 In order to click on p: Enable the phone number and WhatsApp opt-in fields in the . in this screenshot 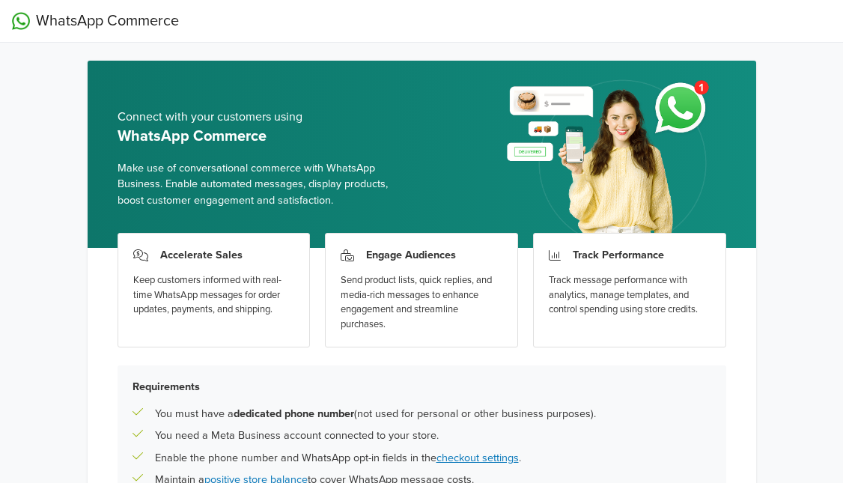, I will do `click(338, 458)`.